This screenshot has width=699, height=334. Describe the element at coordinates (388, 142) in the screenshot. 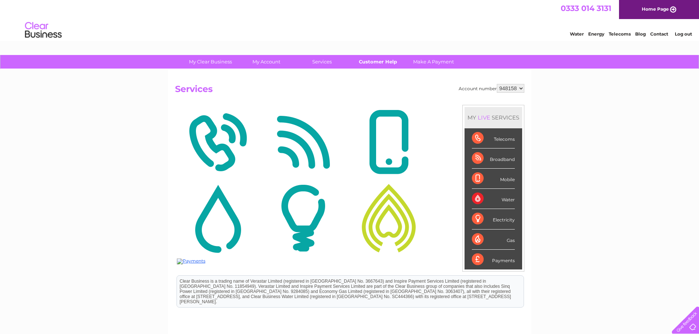

I see `img: Mobile` at that location.